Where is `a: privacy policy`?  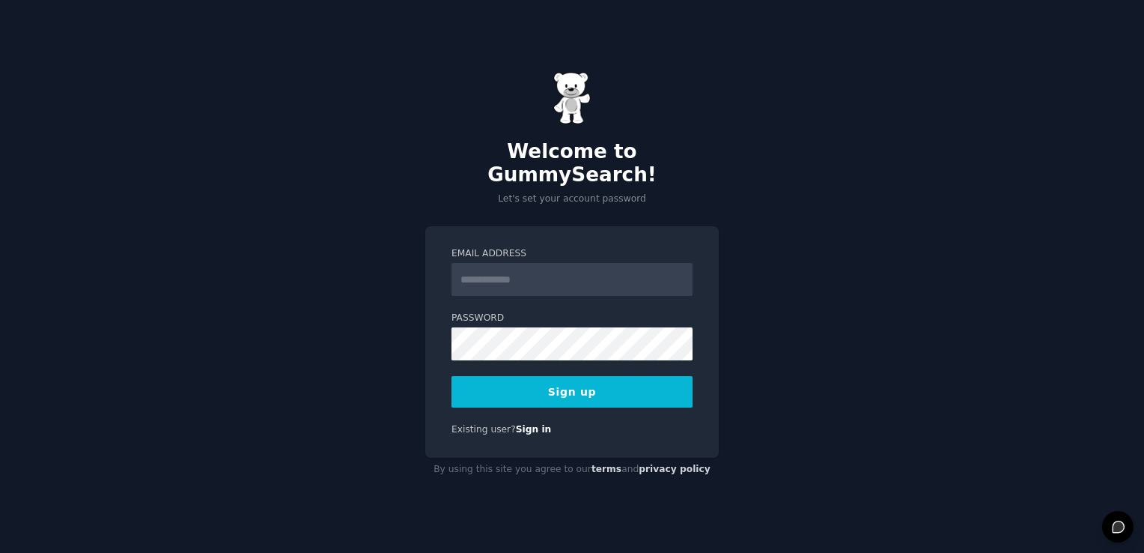
a: privacy policy is located at coordinates (675, 469).